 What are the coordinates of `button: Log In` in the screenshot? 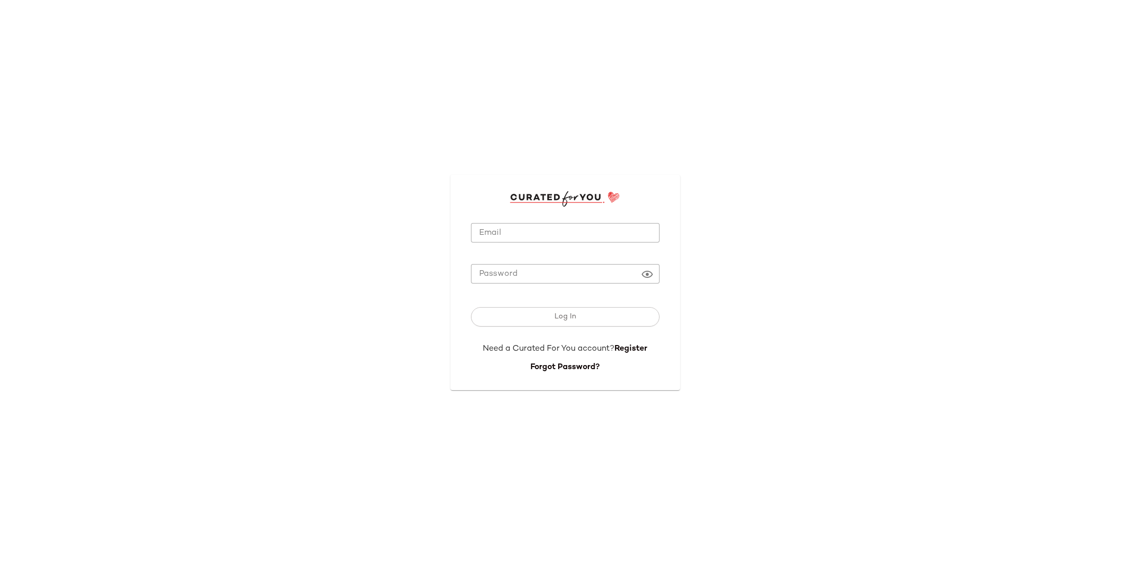 It's located at (565, 317).